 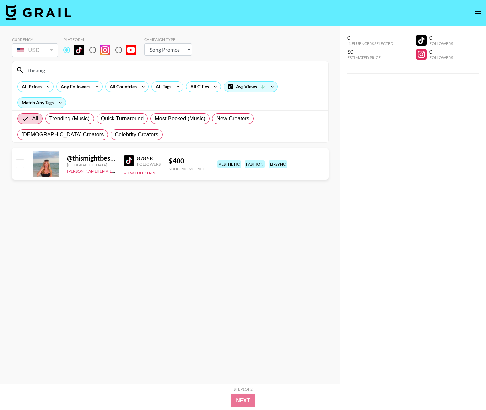 I want to click on div: Song Promo Price, so click(x=188, y=169).